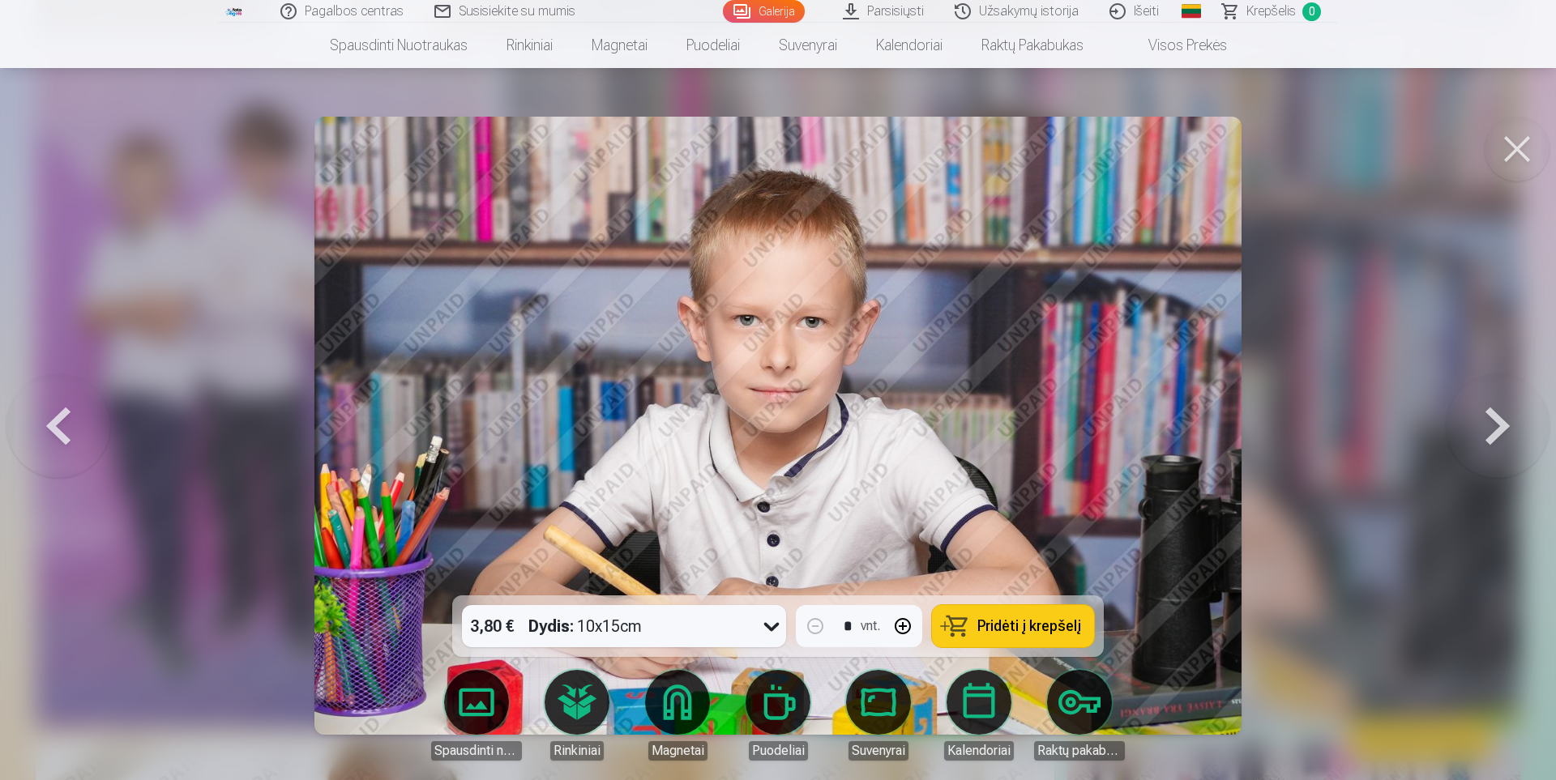 This screenshot has height=780, width=1556. I want to click on div: Magnetai, so click(678, 751).